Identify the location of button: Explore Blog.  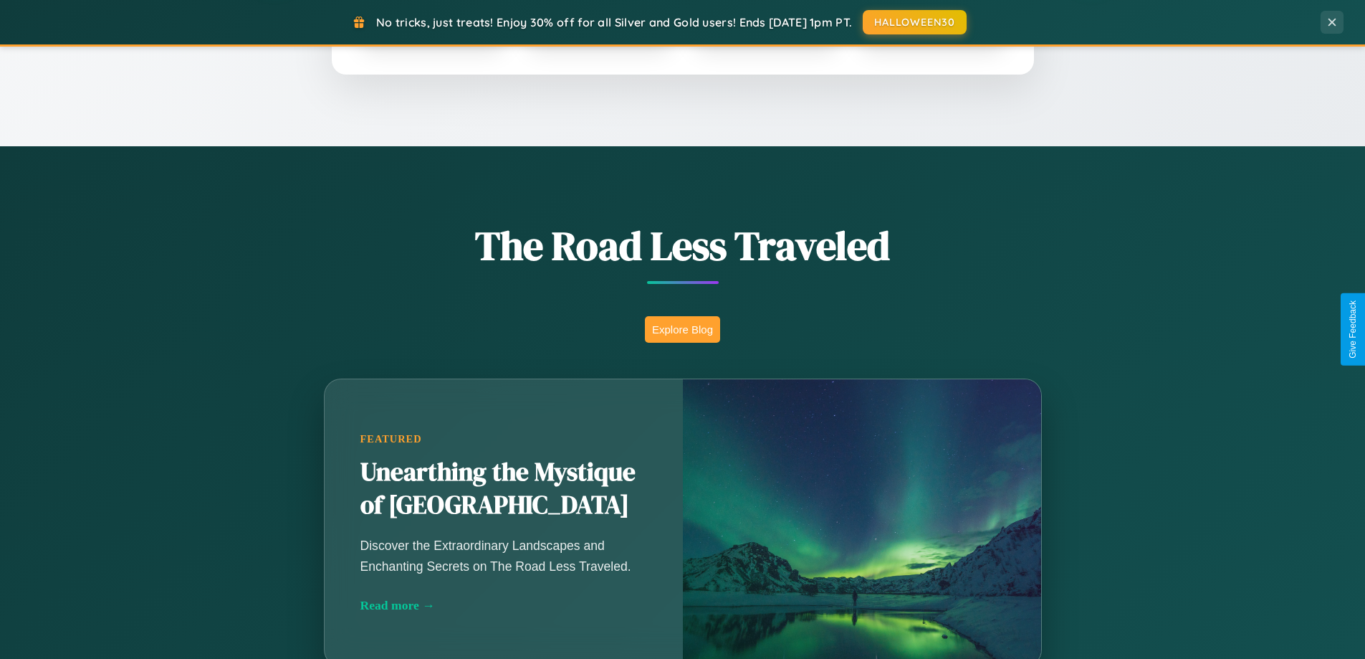
(682, 329).